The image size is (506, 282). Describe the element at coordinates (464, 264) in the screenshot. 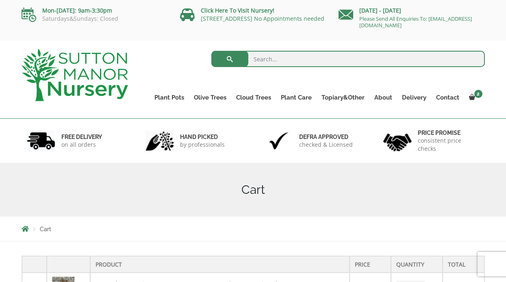

I see `th: Total` at that location.